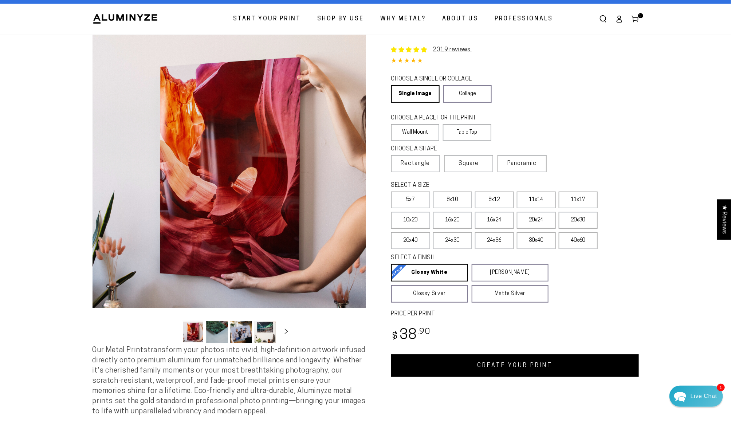 The height and width of the screenshot is (425, 731). What do you see at coordinates (83, 132) in the screenshot?
I see `p: There is no way to just replace the frame. In order to fix this you would have to destroy the pri...` at bounding box center [83, 132].